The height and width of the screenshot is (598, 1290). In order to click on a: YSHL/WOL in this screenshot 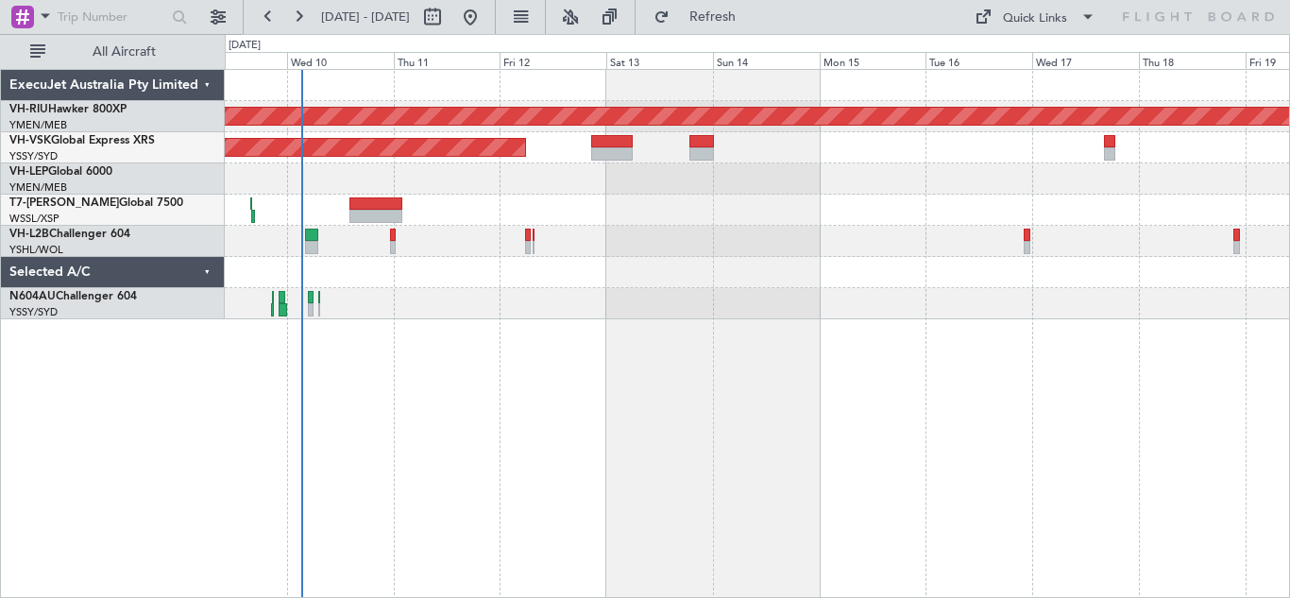, I will do `click(36, 249)`.